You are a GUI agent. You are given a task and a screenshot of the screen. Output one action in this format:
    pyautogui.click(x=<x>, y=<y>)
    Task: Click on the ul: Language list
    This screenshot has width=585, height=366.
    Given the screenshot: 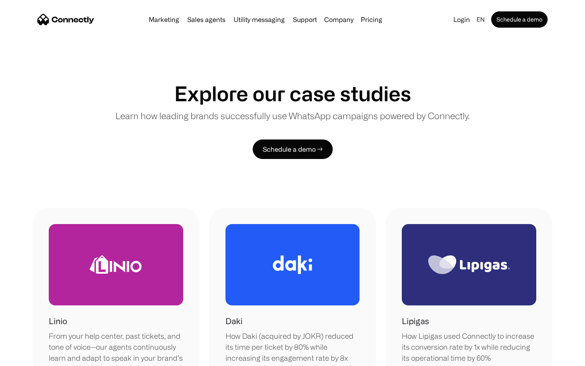 What is the action you would take?
    pyautogui.click(x=33, y=357)
    